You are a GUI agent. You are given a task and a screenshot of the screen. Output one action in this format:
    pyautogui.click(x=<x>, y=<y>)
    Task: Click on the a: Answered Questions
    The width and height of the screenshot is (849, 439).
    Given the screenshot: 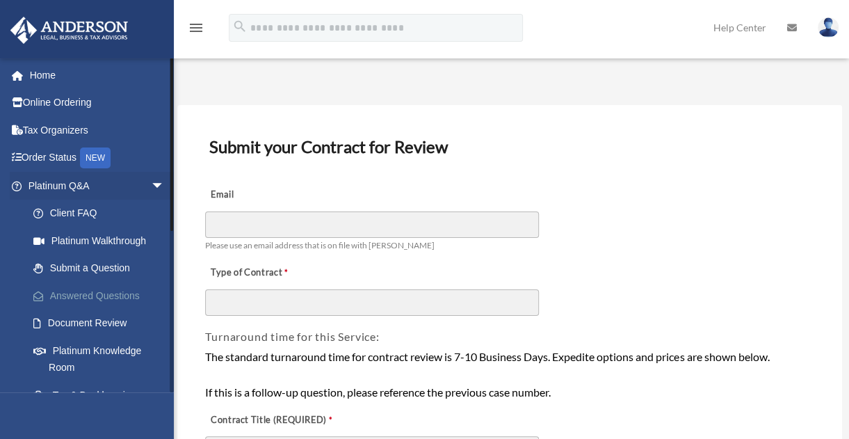 What is the action you would take?
    pyautogui.click(x=102, y=295)
    